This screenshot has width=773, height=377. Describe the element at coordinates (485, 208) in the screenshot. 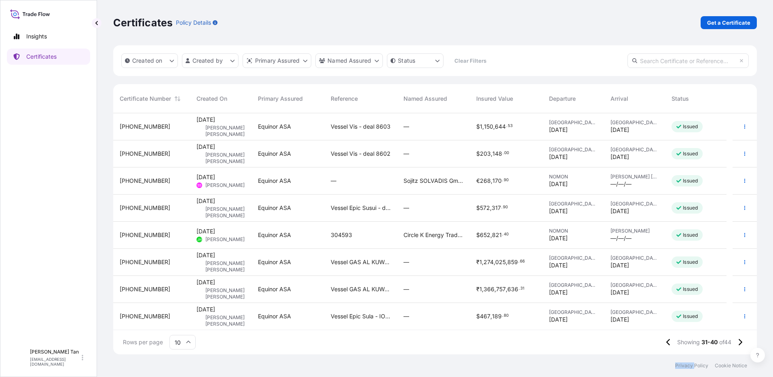

I see `span: 572` at that location.